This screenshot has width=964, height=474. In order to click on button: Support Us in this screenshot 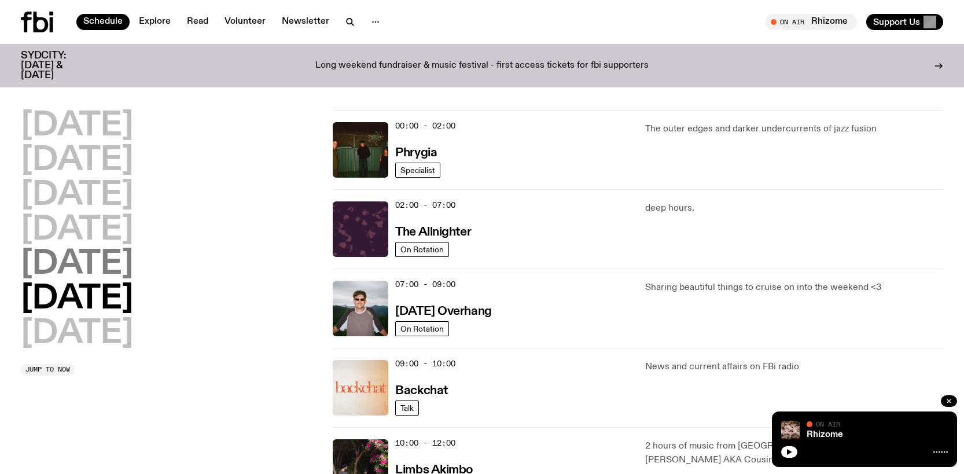, I will do `click(904, 22)`.